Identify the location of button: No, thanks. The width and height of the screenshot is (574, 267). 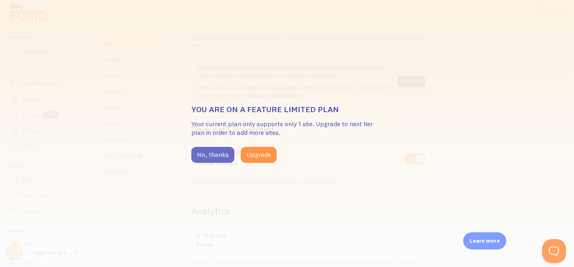
(213, 155).